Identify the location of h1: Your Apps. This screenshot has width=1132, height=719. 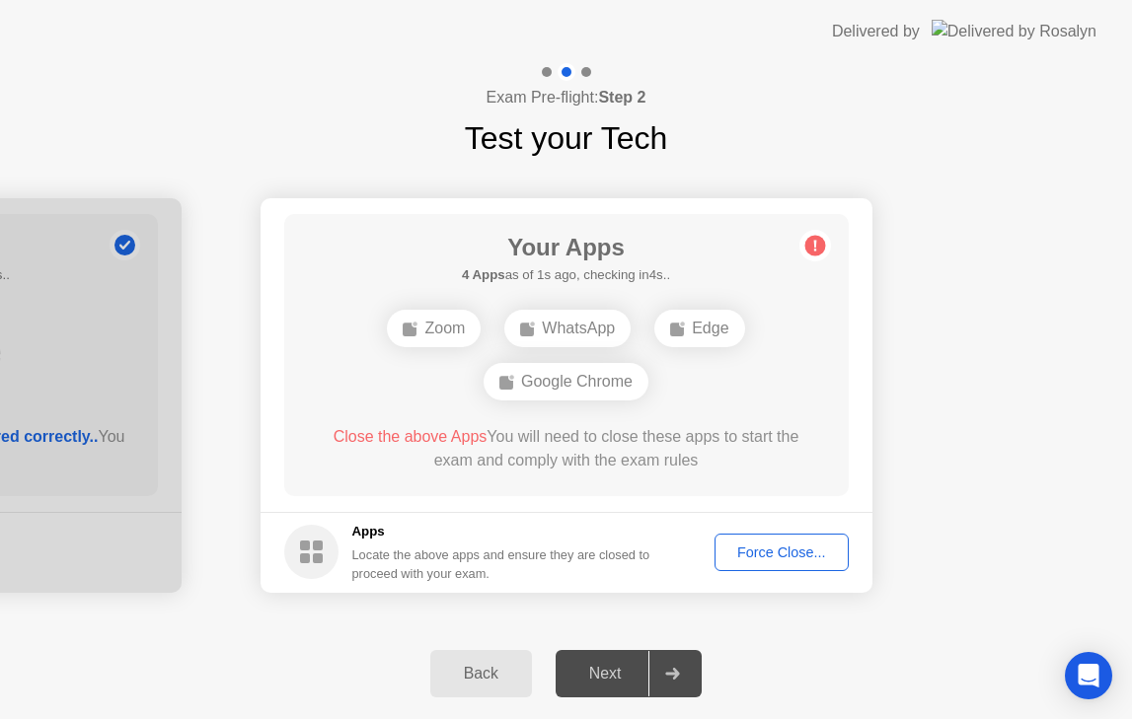
(565, 248).